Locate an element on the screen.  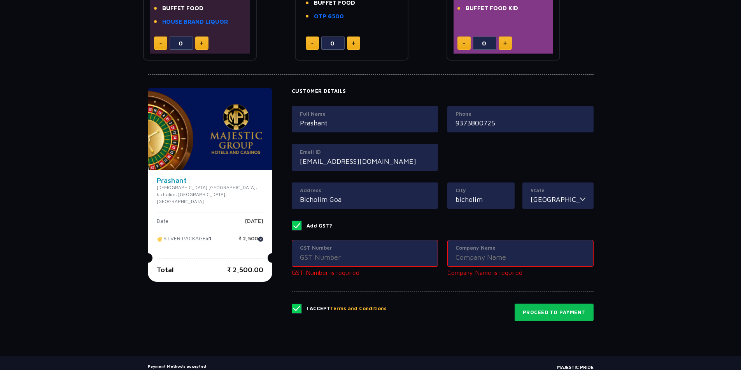
input: GST Number is located at coordinates (365, 257).